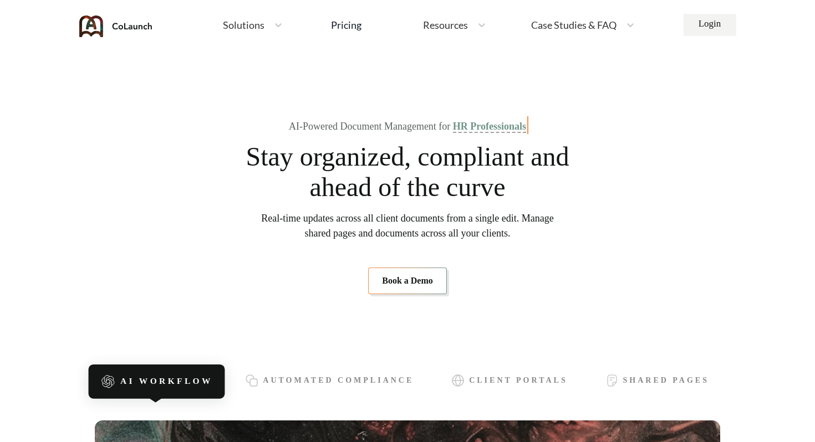 The width and height of the screenshot is (815, 442). I want to click on span: AI Workflow, so click(166, 382).